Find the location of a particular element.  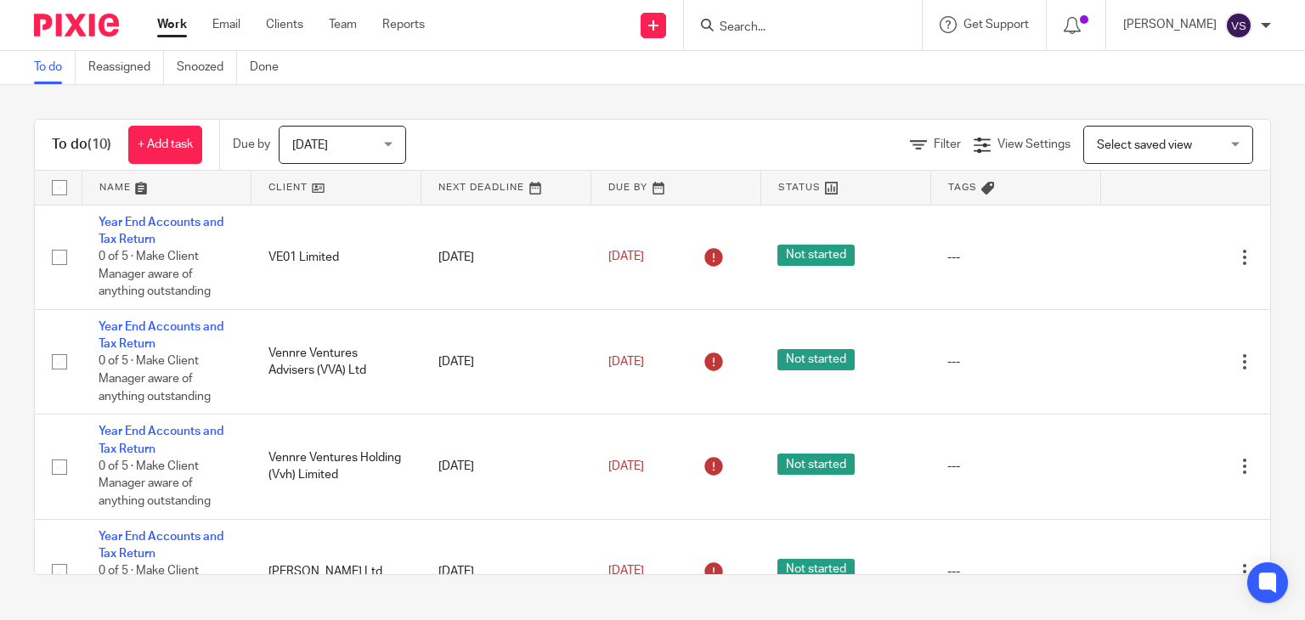

span: Select saved view is located at coordinates (1145, 145).